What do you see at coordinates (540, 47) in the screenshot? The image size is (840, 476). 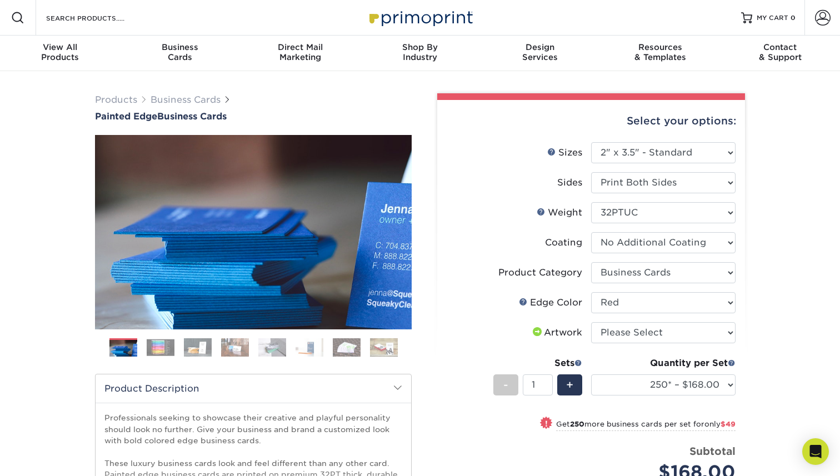 I see `span: Design` at bounding box center [540, 47].